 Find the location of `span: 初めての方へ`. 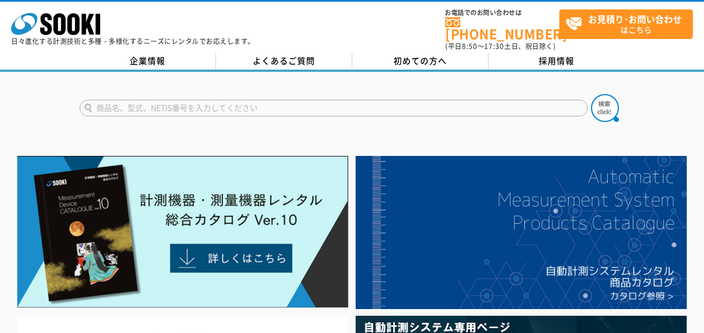

span: 初めての方へ is located at coordinates (420, 61).